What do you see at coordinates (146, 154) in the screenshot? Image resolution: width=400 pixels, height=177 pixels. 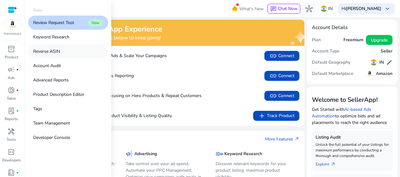 I see `h5: Advertising` at bounding box center [146, 154].